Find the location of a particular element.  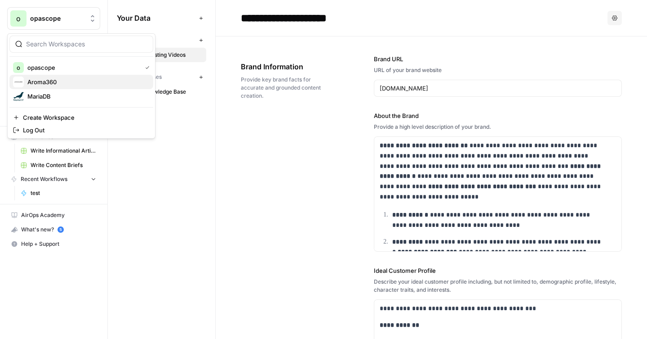

span: Help + Support is located at coordinates (58, 244).